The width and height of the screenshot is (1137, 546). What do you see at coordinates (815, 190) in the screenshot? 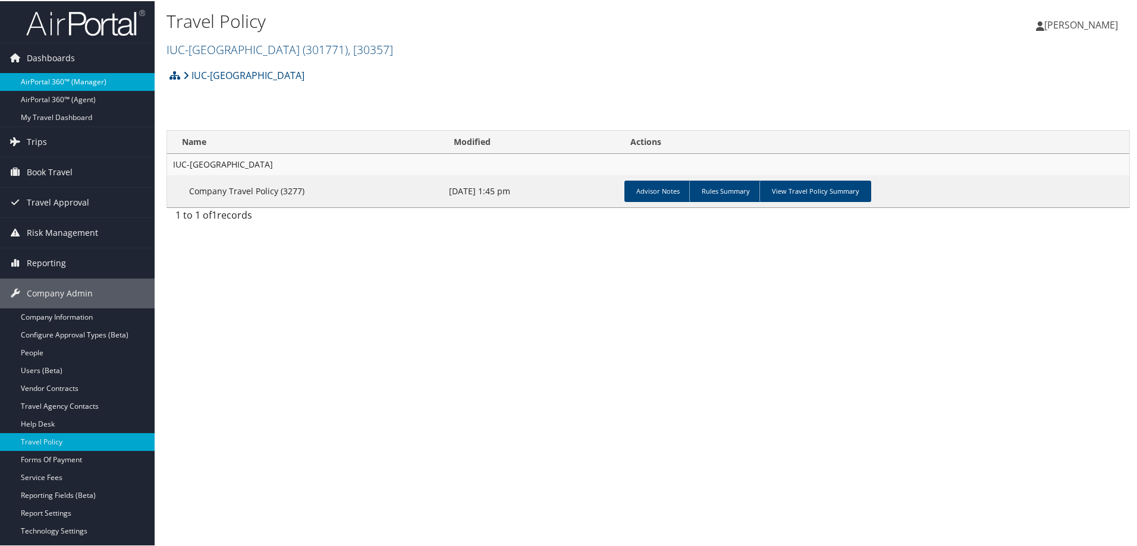
I see `a: View Travel Policy Summary` at bounding box center [815, 190].